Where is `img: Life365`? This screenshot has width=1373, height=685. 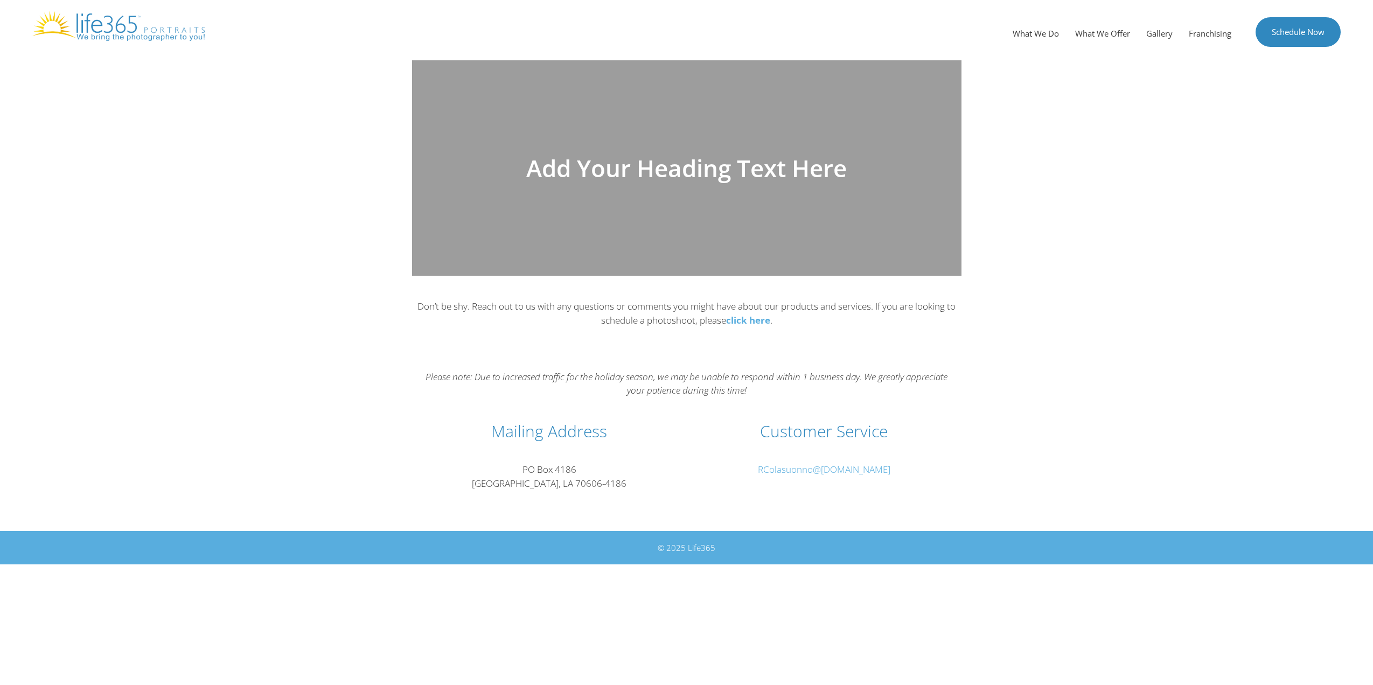 img: Life365 is located at coordinates (118, 26).